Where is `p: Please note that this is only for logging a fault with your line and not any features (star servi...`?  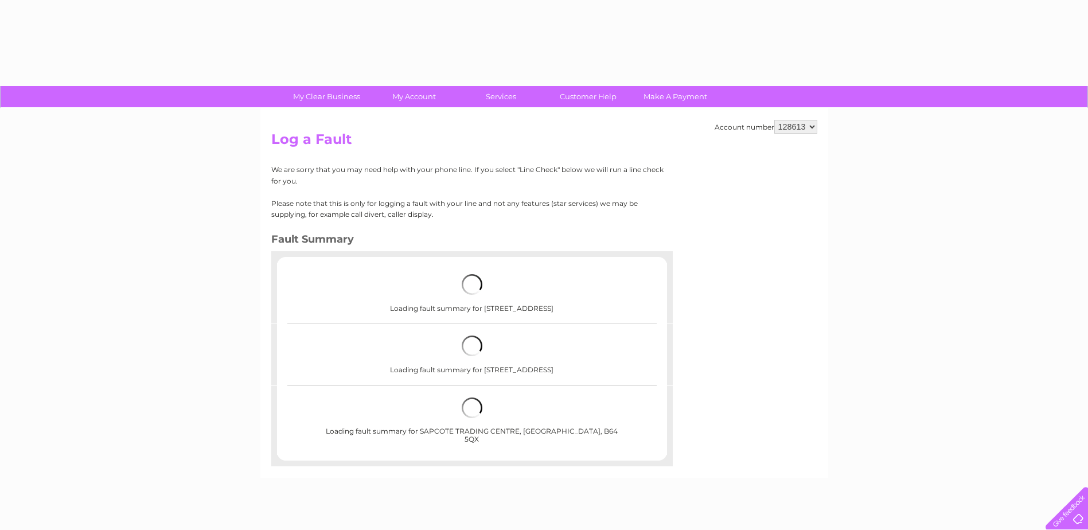
p: Please note that this is only for logging a fault with your line and not any features (star servi... is located at coordinates (467, 209).